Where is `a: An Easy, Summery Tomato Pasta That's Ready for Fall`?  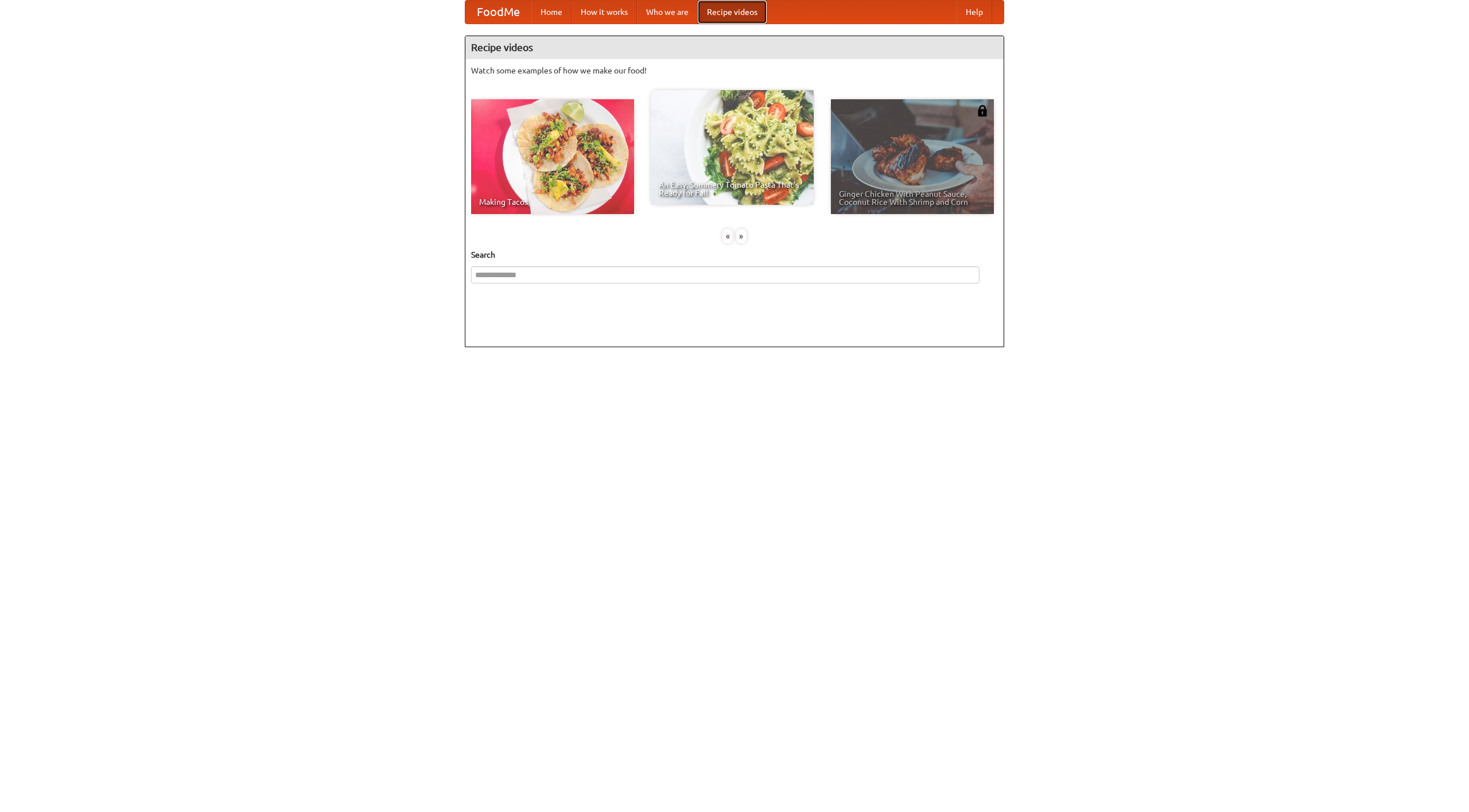
a: An Easy, Summery Tomato Pasta That's Ready for Fall is located at coordinates (732, 147).